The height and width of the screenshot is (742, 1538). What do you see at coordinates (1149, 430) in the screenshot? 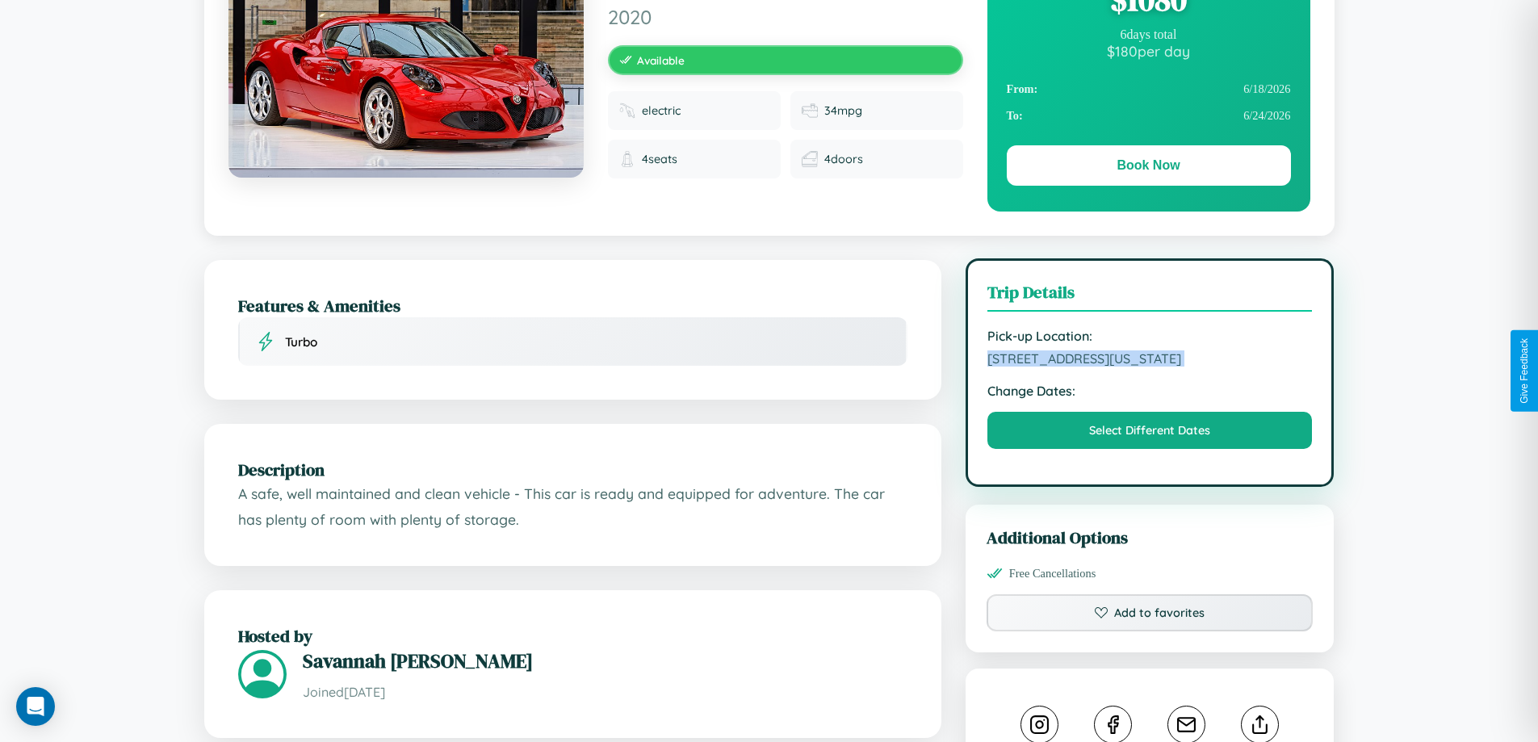
I see `button: Select Different Dates` at bounding box center [1149, 430].